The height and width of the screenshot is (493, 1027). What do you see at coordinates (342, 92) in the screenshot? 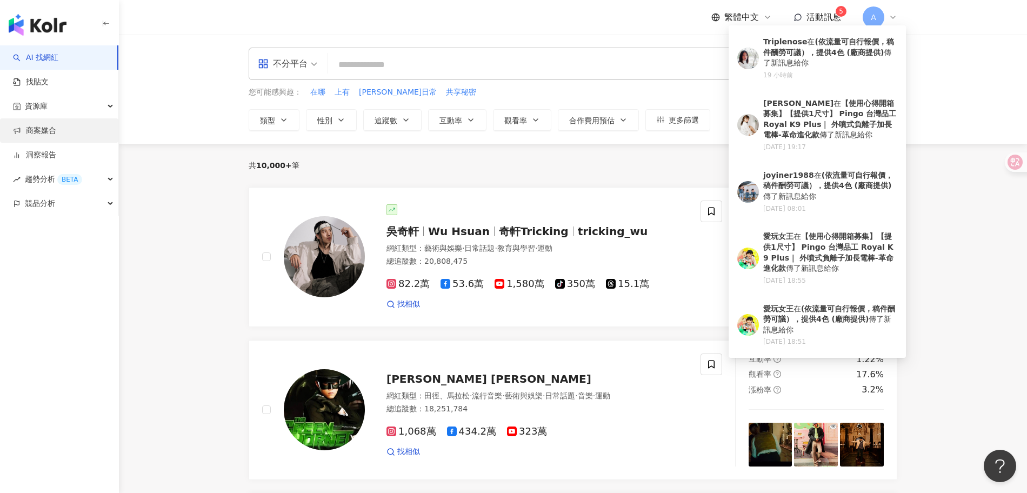
I see `button: 上有` at bounding box center [342, 92].